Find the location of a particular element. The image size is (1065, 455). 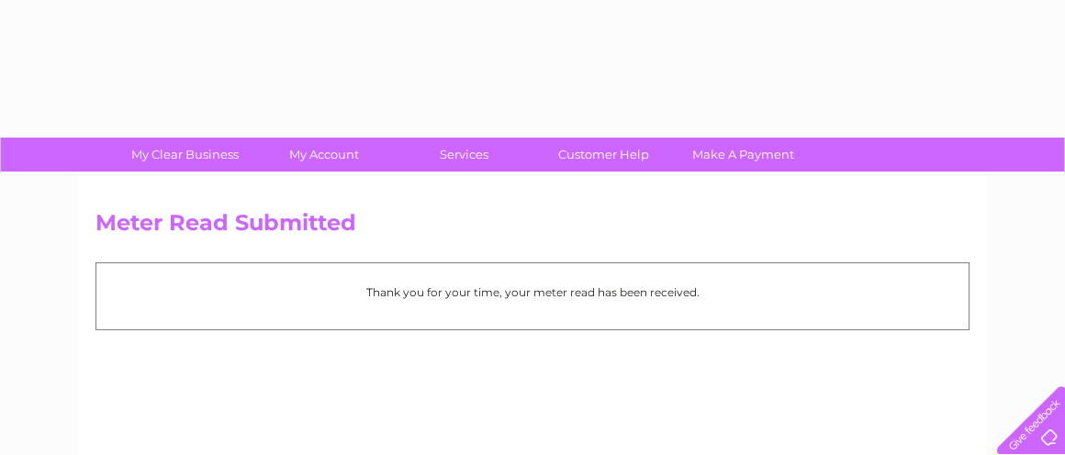

h2: Meter Read Submitted is located at coordinates (533, 228).